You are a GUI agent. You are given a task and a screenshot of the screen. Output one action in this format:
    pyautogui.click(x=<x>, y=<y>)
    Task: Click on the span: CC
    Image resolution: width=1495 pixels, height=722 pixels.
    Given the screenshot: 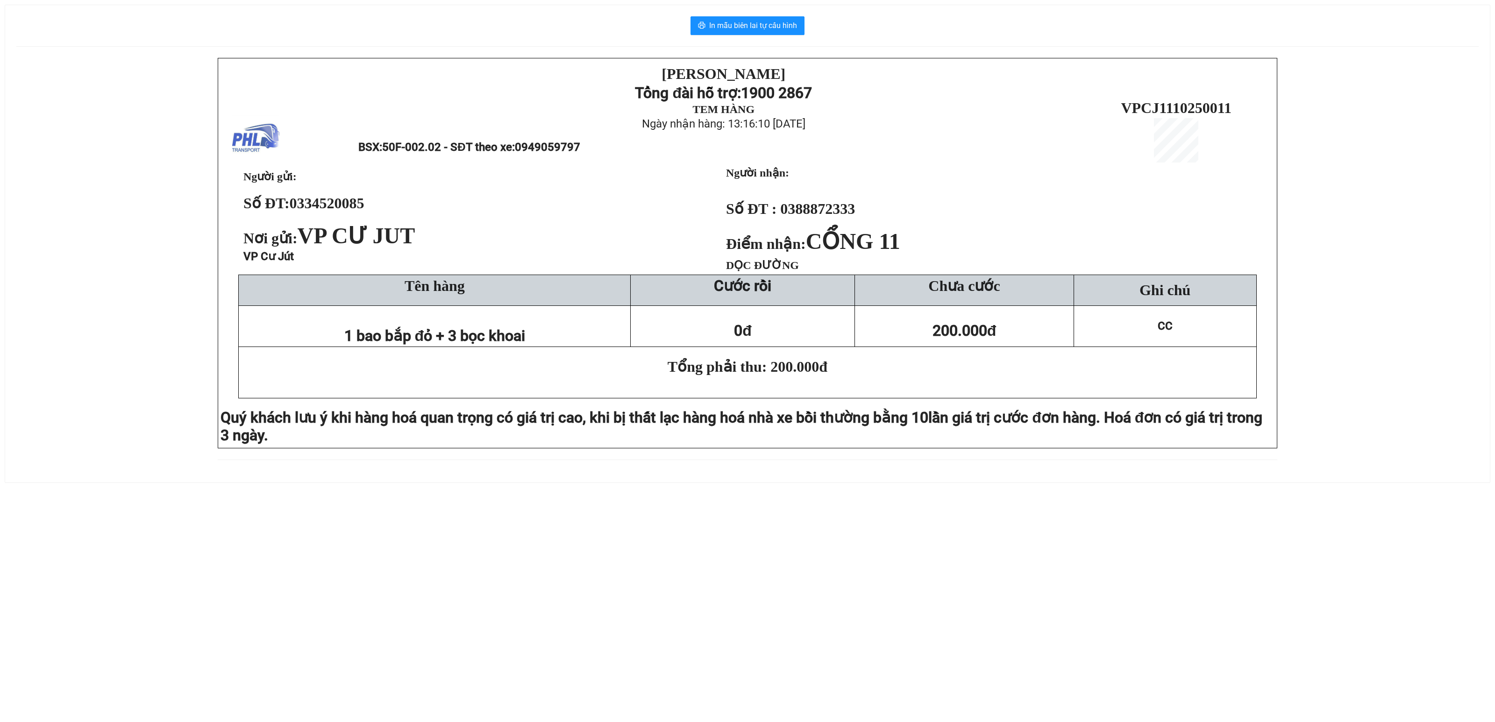 What is the action you would take?
    pyautogui.click(x=1165, y=326)
    